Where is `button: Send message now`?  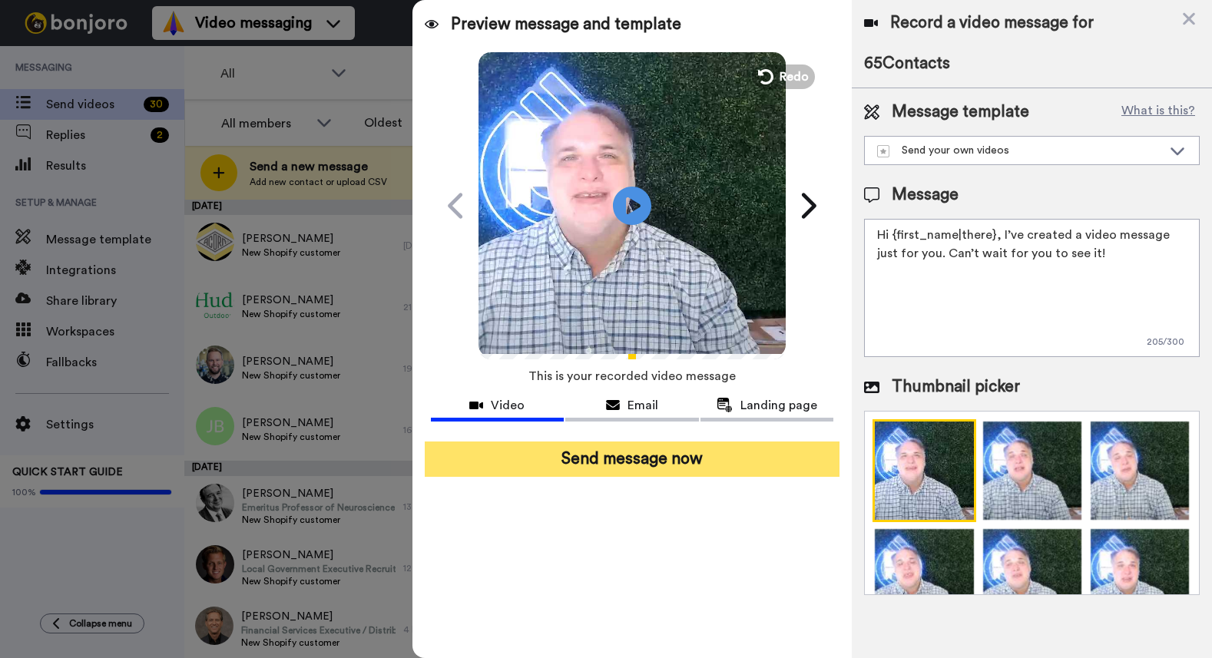
button: Send message now is located at coordinates (632, 459).